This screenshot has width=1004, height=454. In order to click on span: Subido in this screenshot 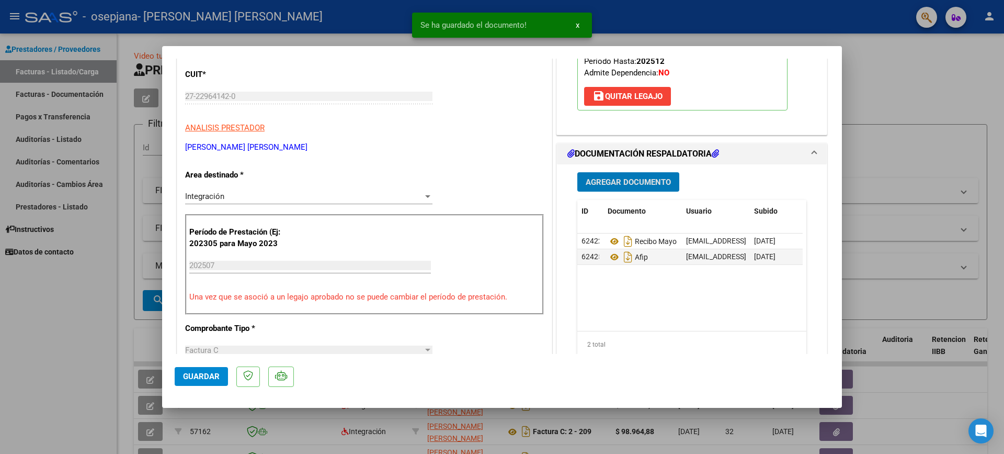, I will do `click(766, 211)`.